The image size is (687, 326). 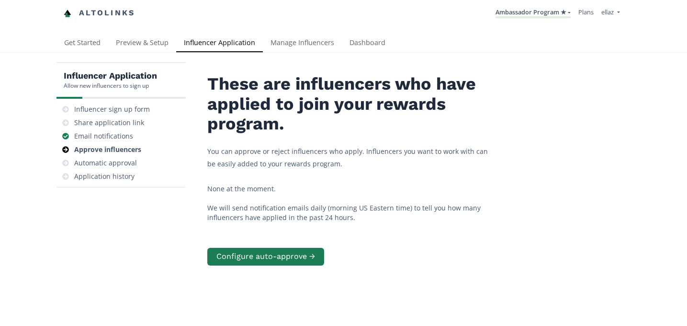 I want to click on a: Dashboard, so click(x=367, y=44).